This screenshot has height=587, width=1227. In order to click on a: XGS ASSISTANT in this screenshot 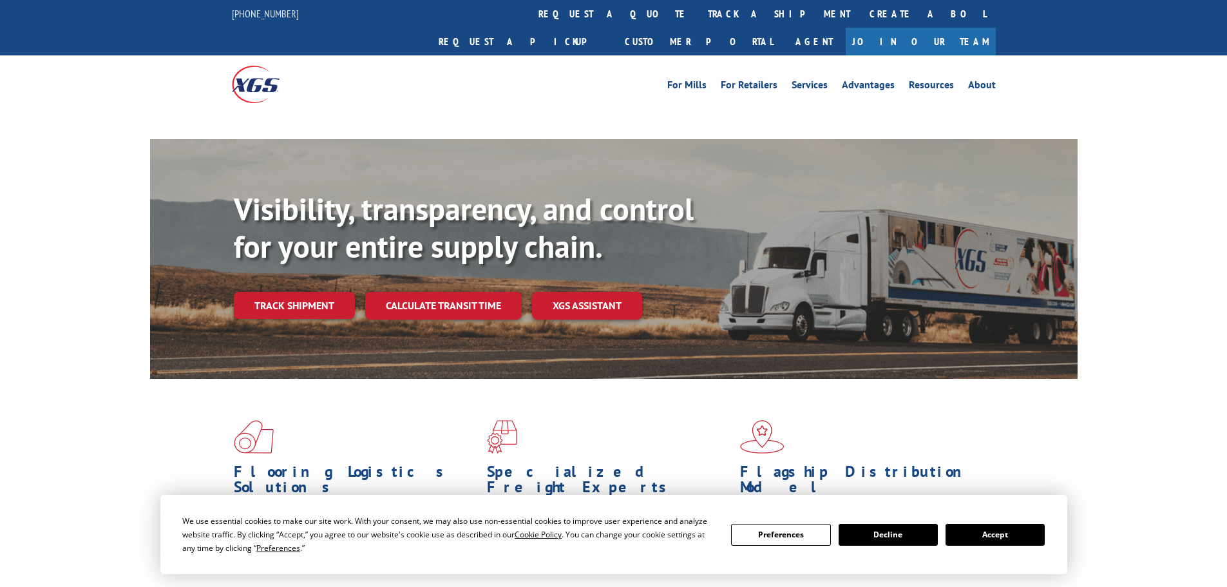, I will do `click(587, 305)`.